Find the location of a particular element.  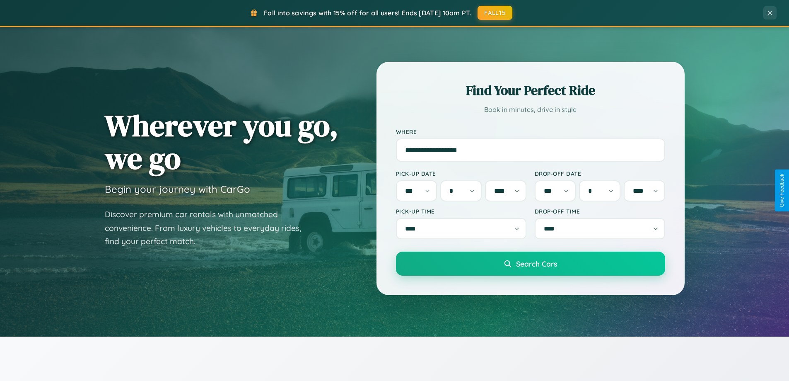

label: Where is located at coordinates (531, 131).